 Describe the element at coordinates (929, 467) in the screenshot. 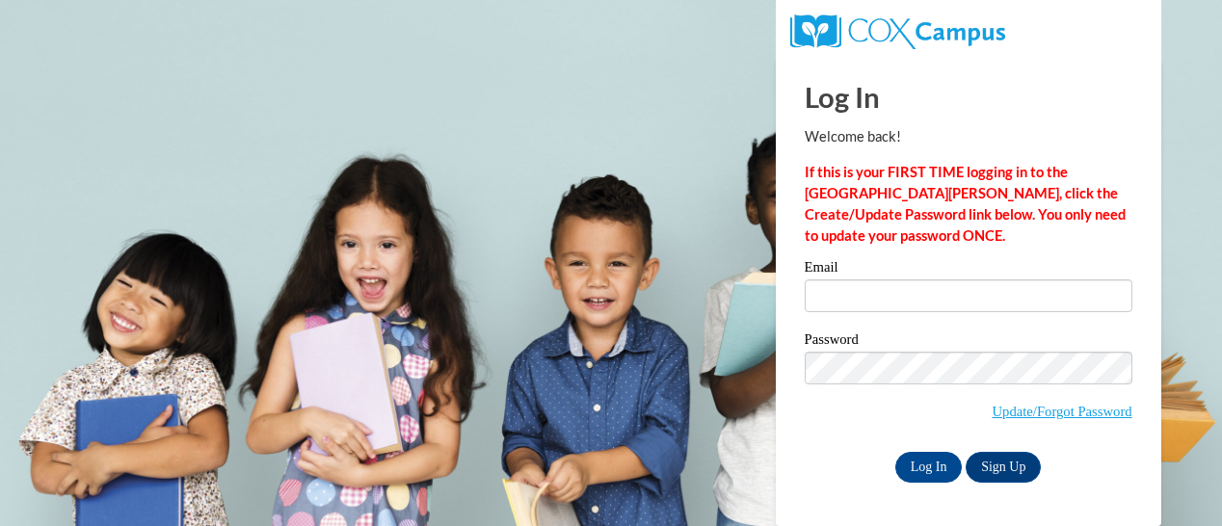

I see `input: Log In` at that location.